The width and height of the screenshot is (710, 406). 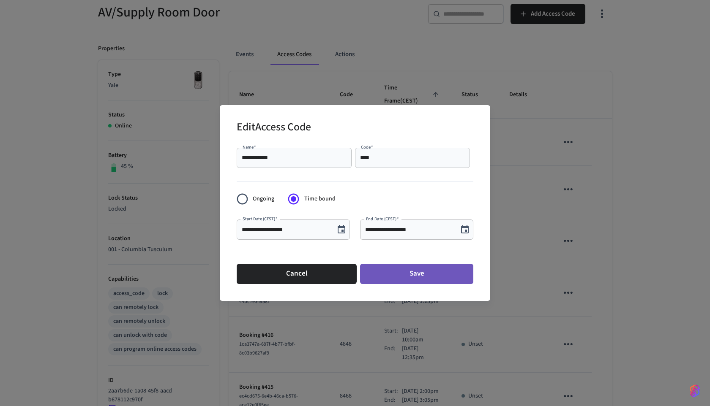 What do you see at coordinates (694, 391) in the screenshot?
I see `img: SeamLogoGradient.69752ec5.svg` at bounding box center [694, 391].